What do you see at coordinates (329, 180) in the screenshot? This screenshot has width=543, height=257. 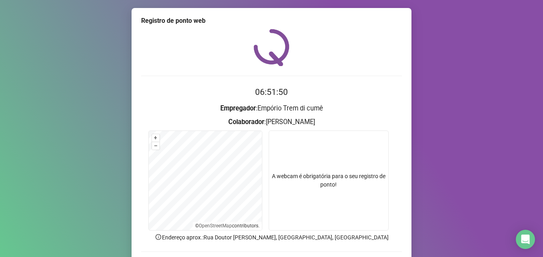 I see `div: A webcam é obrigatória para o seu registro de ponto!` at bounding box center [329, 180].